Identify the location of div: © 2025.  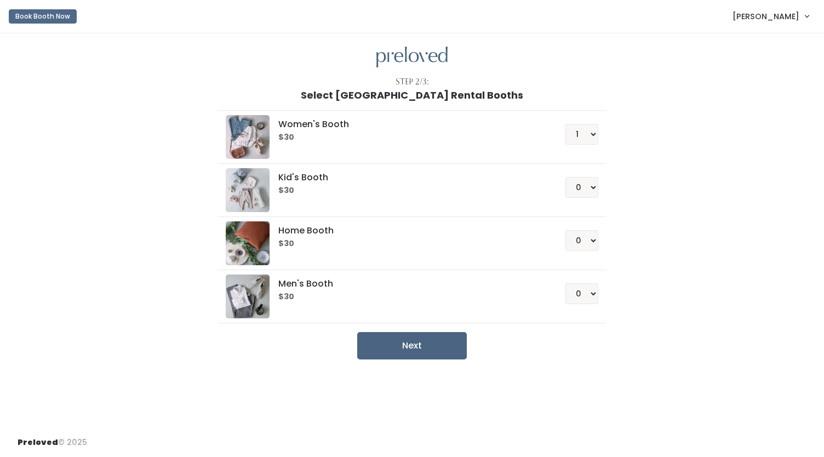
(52, 438).